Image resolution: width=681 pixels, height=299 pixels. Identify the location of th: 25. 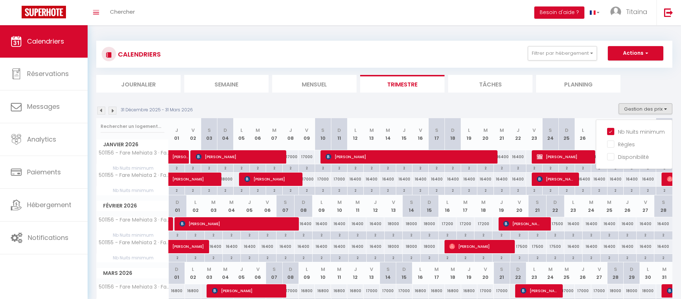
(609, 206).